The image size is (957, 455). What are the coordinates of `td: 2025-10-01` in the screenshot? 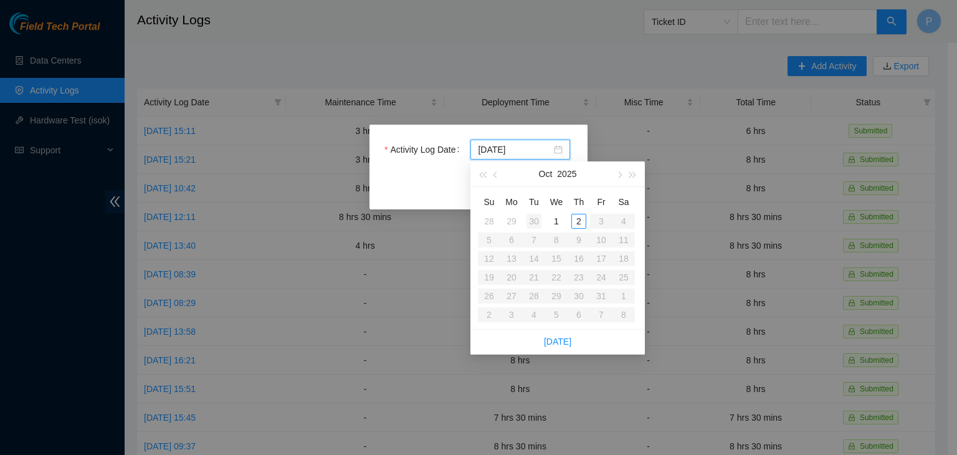 It's located at (556, 221).